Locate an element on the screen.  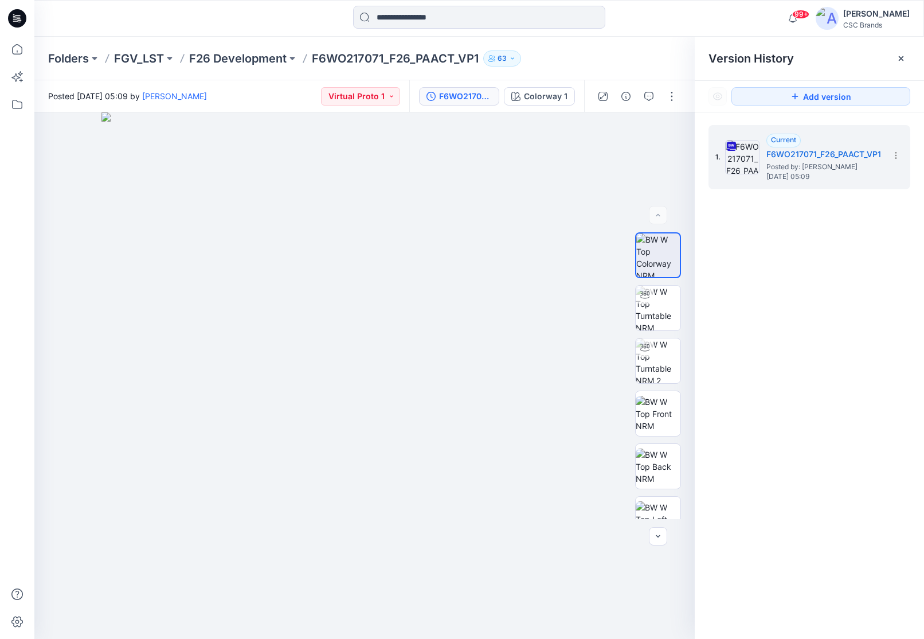
img: eyJhbGciOiJIUzI1NiIsImtpZCI6IjAiLCJzbHQiOiJzZXMiLCJ0eXAiOiJKV1QifQ.eyJkYXRhIjp7InR5cGUiOiJzdG9yYW... is located at coordinates (365, 375).